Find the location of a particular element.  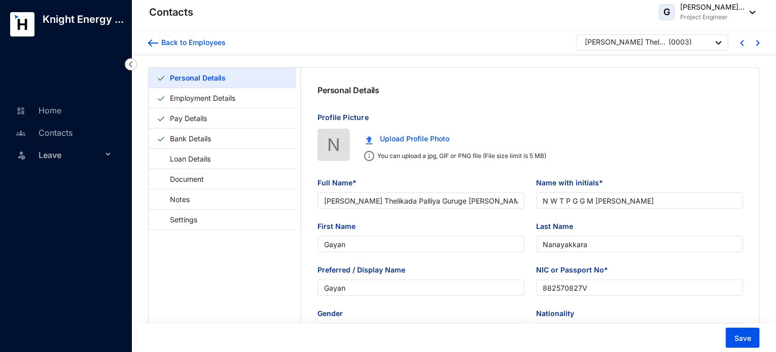

a: Personal Details is located at coordinates (198, 78).